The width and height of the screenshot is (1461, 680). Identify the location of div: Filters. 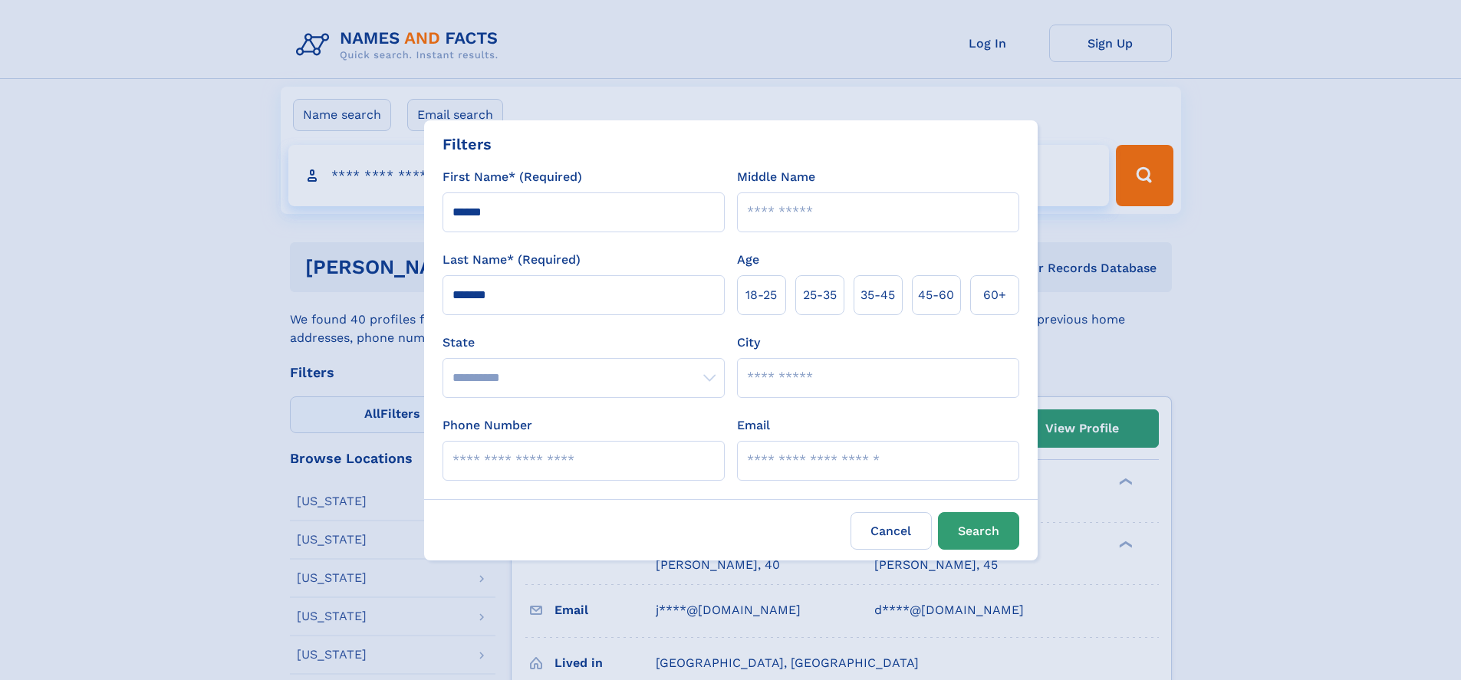
(467, 144).